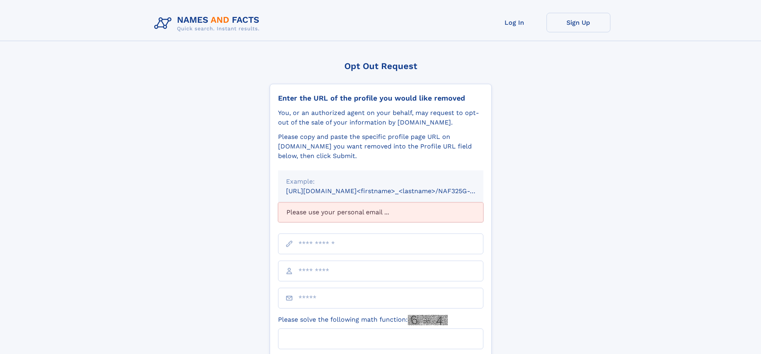  Describe the element at coordinates (514, 22) in the screenshot. I see `a: Log In` at that location.